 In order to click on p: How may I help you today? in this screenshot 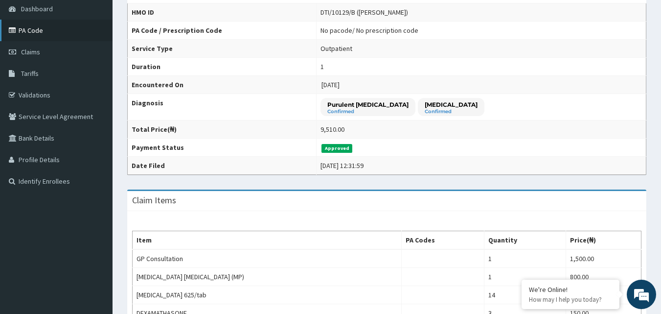, I will do `click(570, 299)`.